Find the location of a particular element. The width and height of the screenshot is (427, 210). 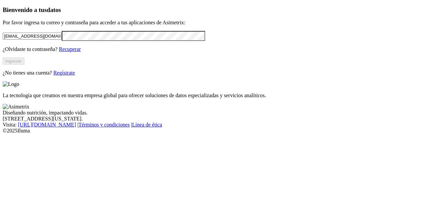

h3: Bienvenido a tus is located at coordinates (213, 10).